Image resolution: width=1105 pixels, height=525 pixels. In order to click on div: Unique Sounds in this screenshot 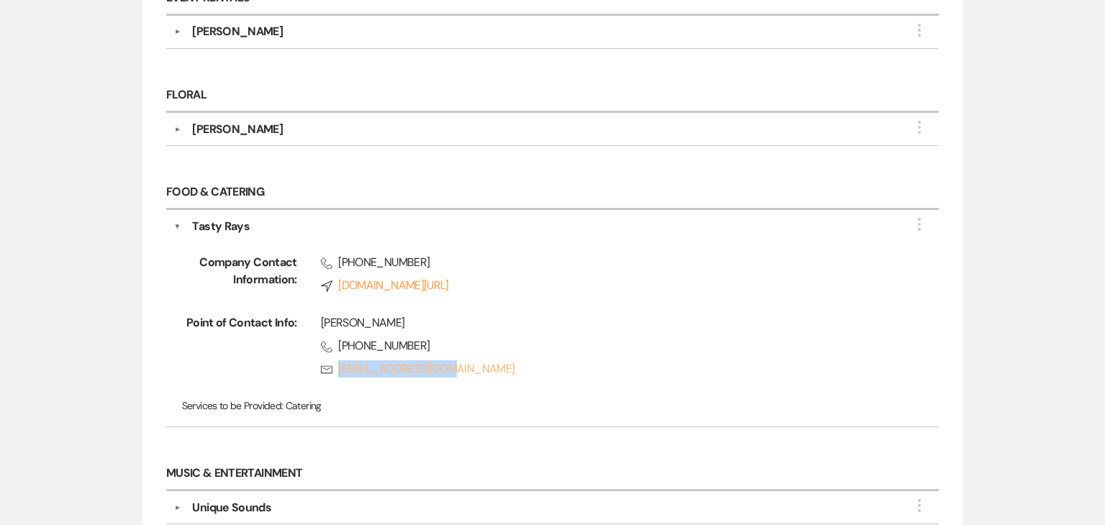, I will do `click(232, 508)`.